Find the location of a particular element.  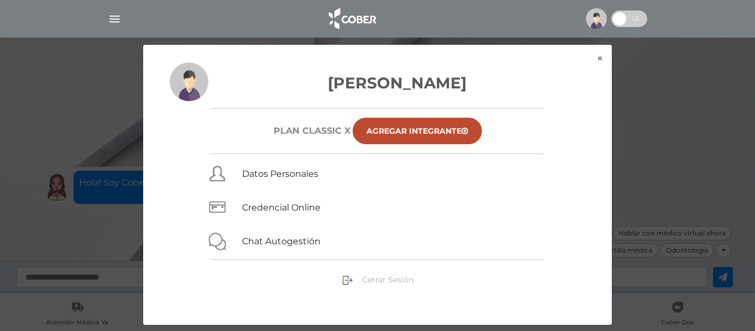

span: Cerrar Sesión is located at coordinates (388, 280).